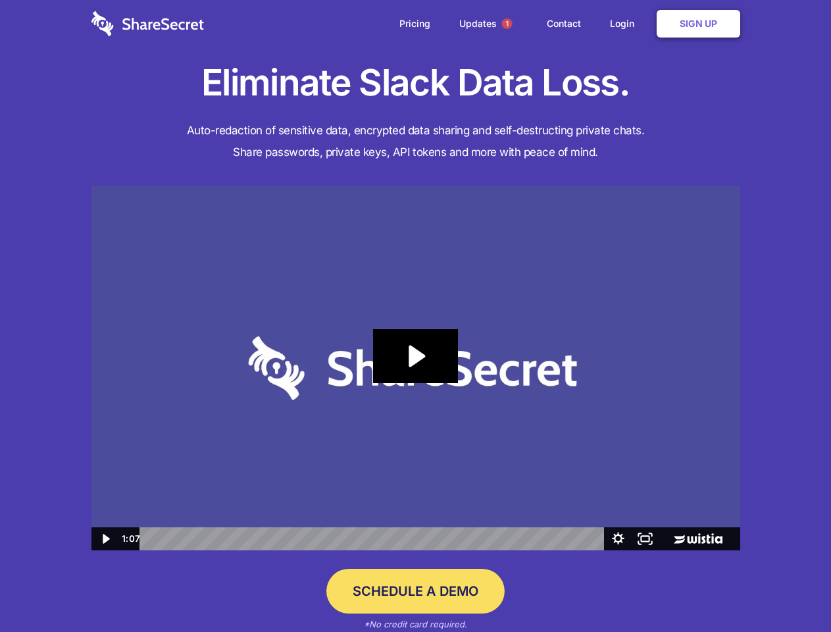 This screenshot has height=632, width=831. Describe the element at coordinates (699, 538) in the screenshot. I see `a: Wistia Logo -- Learn More` at that location.